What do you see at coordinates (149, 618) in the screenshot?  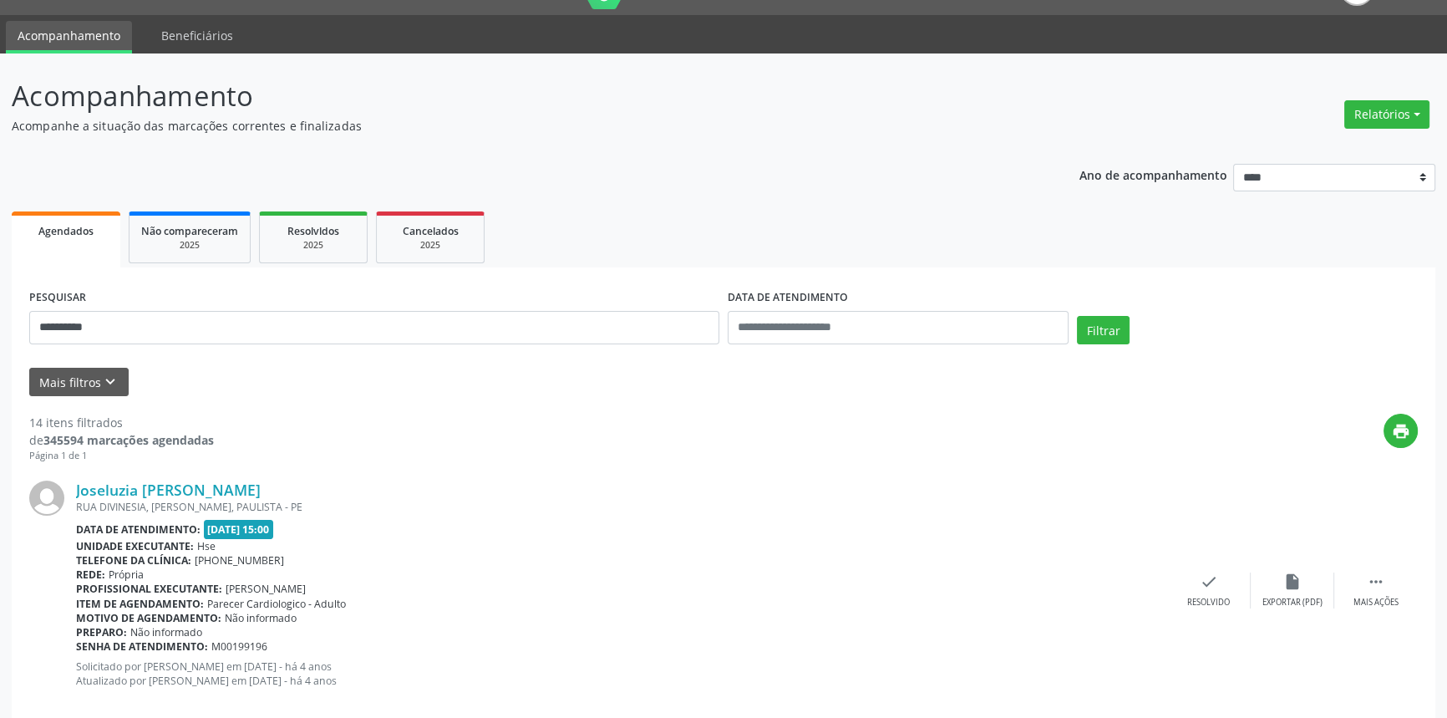 I see `b: Motivo de agendamento:` at bounding box center [149, 618].